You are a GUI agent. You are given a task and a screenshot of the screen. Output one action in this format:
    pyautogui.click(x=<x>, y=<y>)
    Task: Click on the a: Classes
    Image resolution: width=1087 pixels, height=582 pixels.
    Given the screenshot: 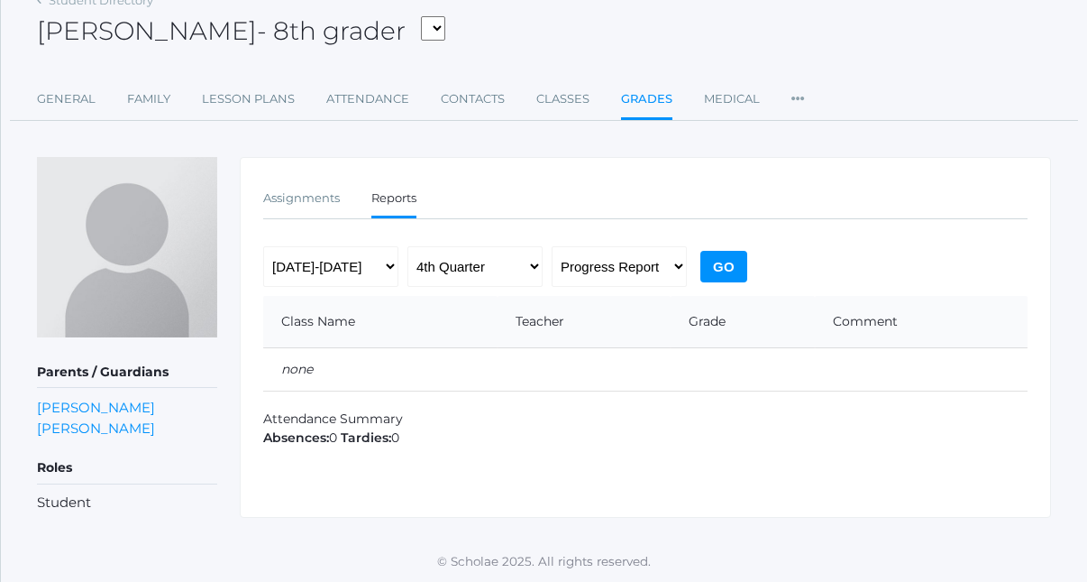 What is the action you would take?
    pyautogui.click(x=563, y=99)
    